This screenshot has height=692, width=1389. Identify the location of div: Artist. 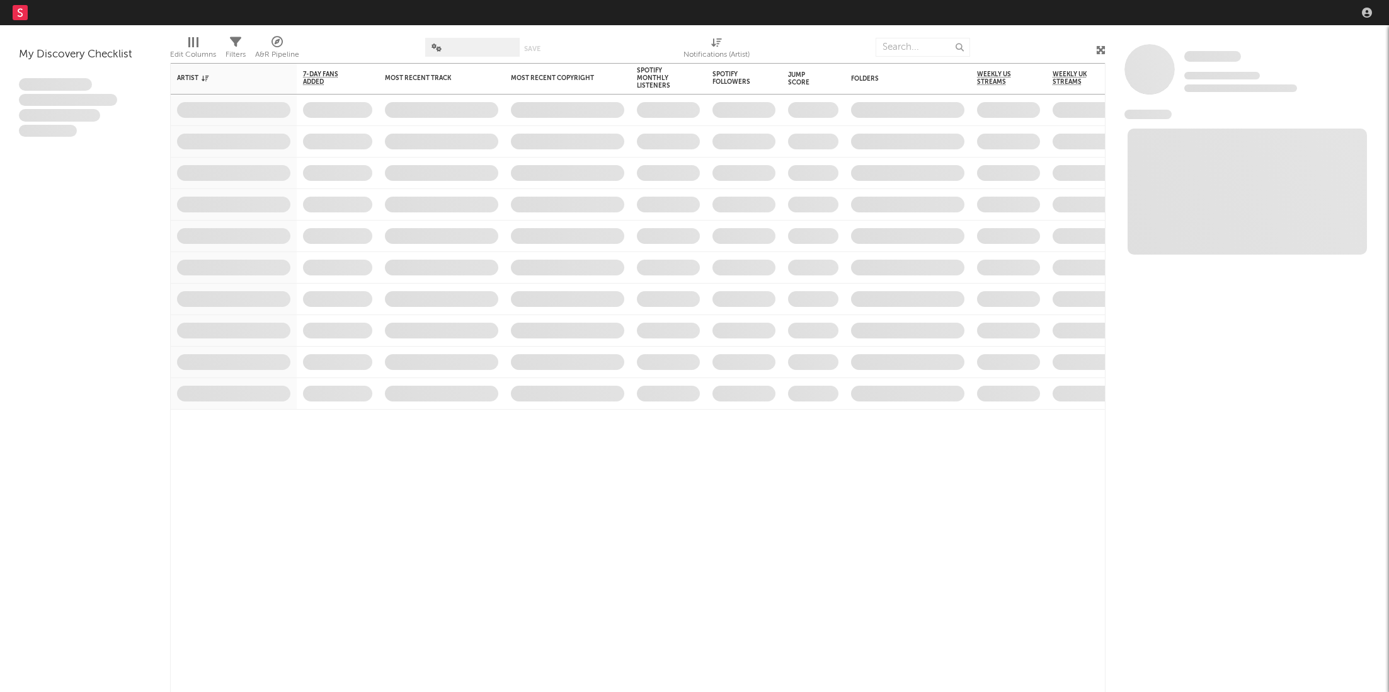
(224, 78).